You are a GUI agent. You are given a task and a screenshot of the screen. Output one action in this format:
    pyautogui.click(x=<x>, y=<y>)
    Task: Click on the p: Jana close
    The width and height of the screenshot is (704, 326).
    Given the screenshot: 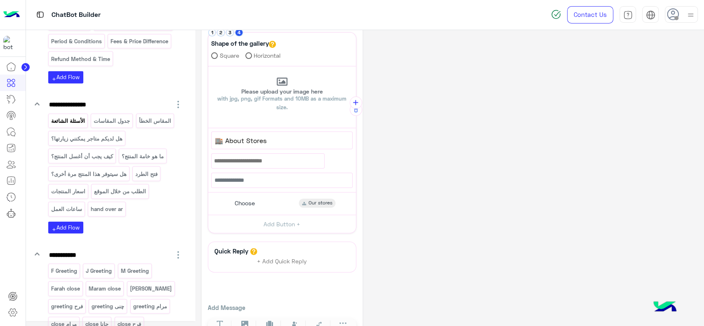 What is the action you would take?
    pyautogui.click(x=151, y=289)
    